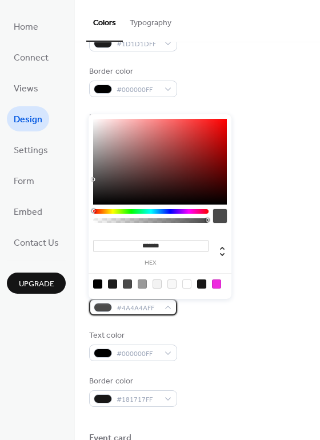  What do you see at coordinates (26, 26) in the screenshot?
I see `a: Home` at bounding box center [26, 26].